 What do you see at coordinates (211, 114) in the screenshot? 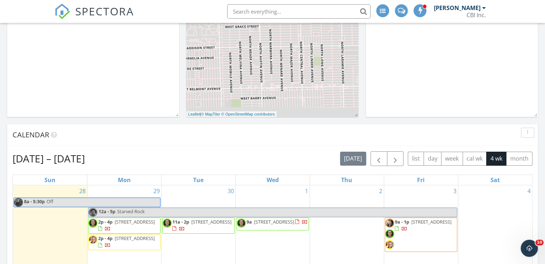
I see `a: © MapTiler` at bounding box center [211, 114].